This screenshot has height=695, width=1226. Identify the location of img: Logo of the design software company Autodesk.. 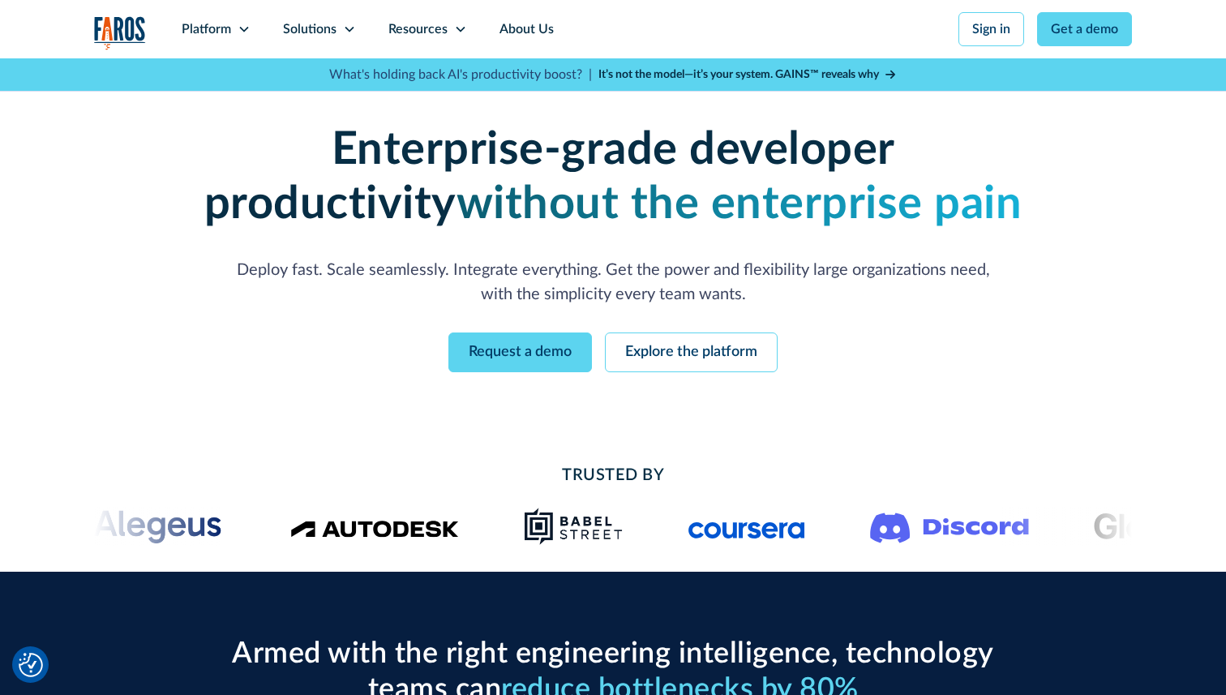
(375, 526).